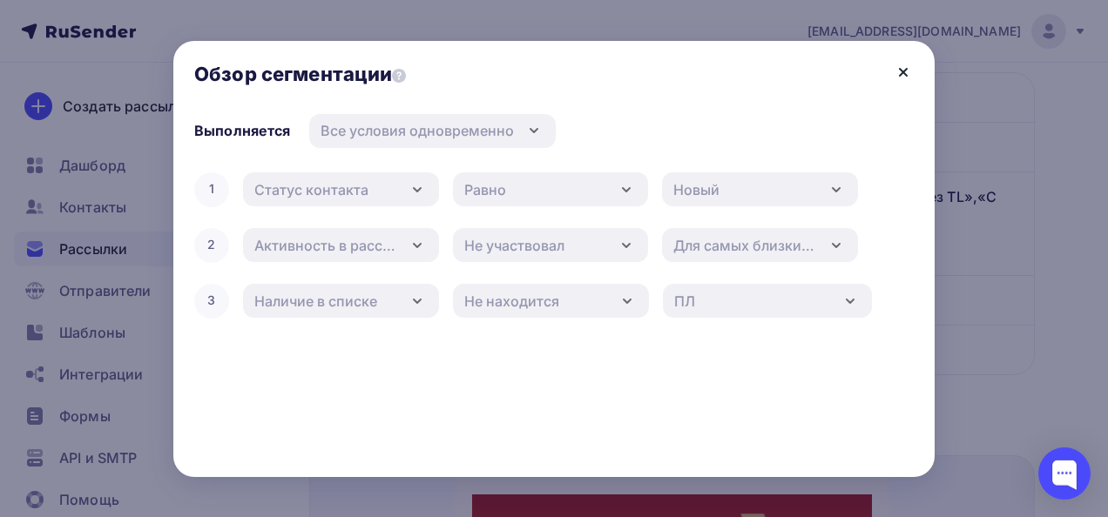 The image size is (1108, 517). What do you see at coordinates (417, 131) in the screenshot?
I see `div: Все условия одновременно` at bounding box center [417, 131].